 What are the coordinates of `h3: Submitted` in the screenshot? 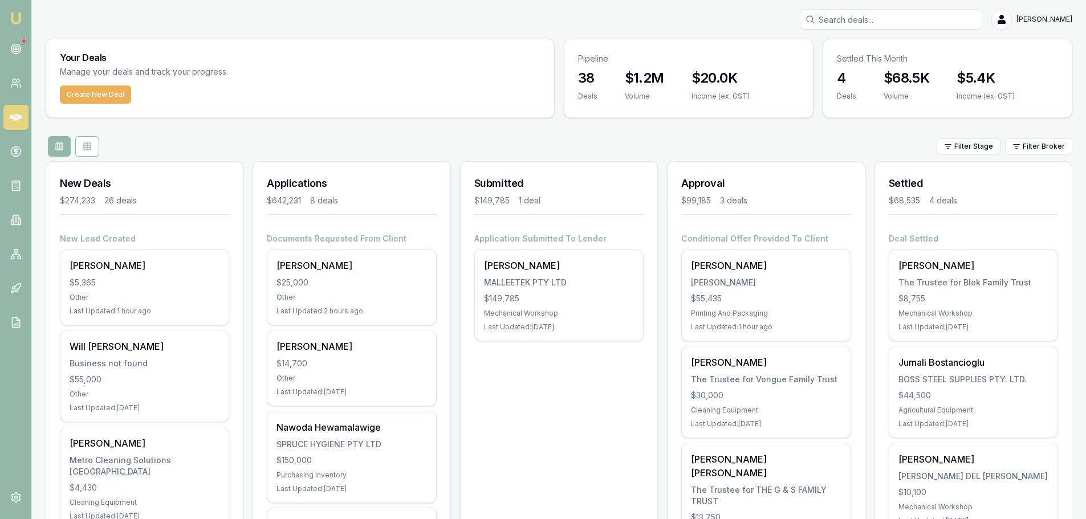 It's located at (559, 184).